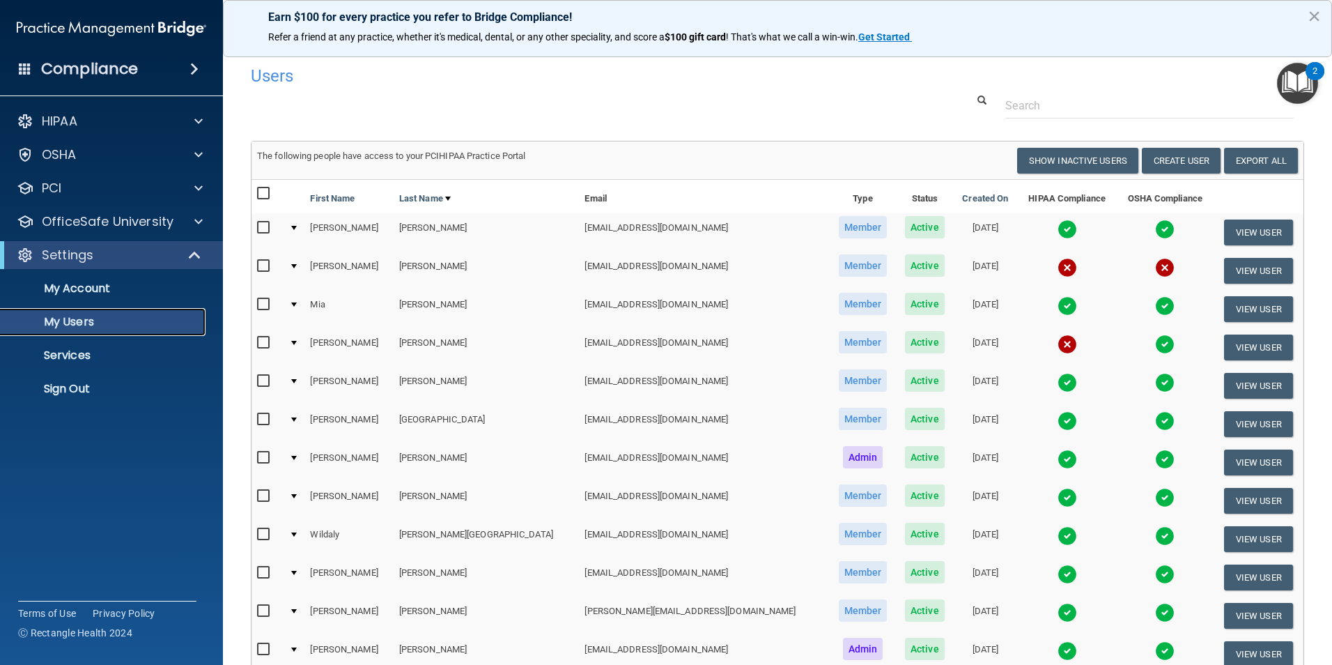 The height and width of the screenshot is (665, 1332). Describe the element at coordinates (104, 355) in the screenshot. I see `p: Services` at that location.